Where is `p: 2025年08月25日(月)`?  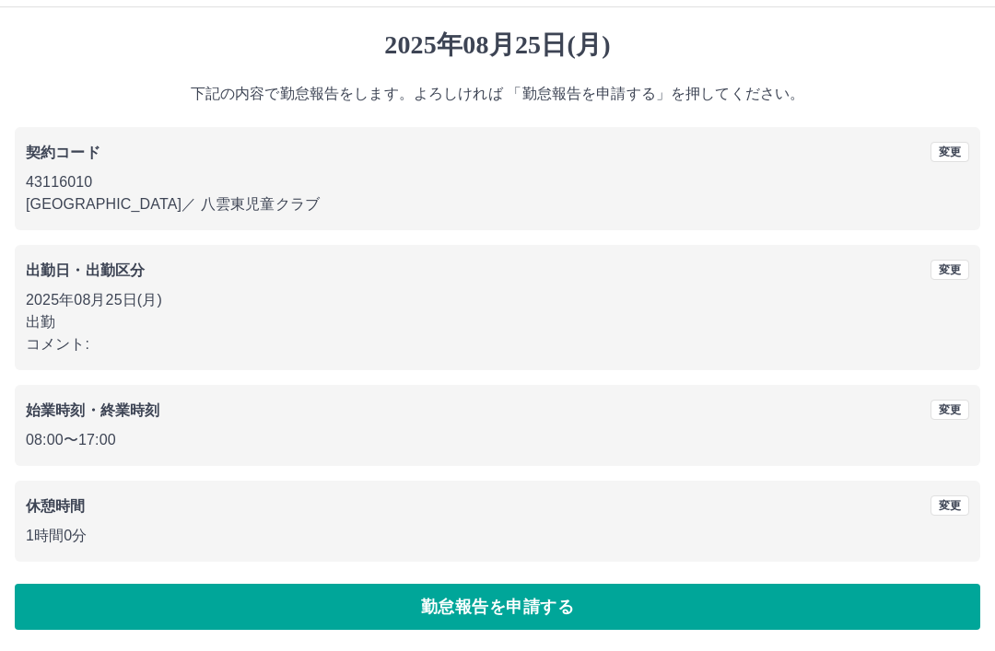 p: 2025年08月25日(月) is located at coordinates (498, 300).